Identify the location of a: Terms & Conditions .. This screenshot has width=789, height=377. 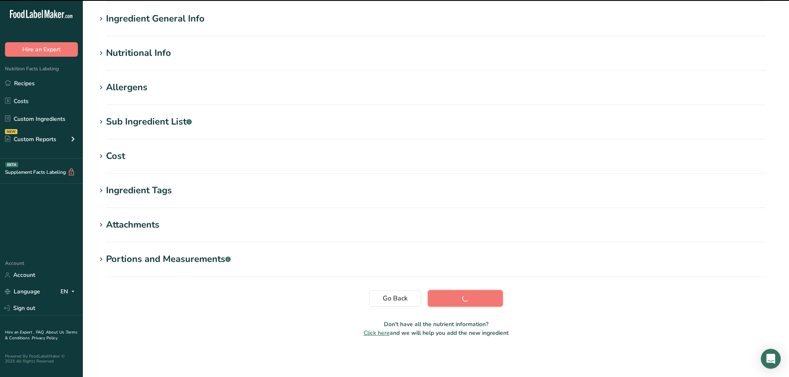
(41, 335).